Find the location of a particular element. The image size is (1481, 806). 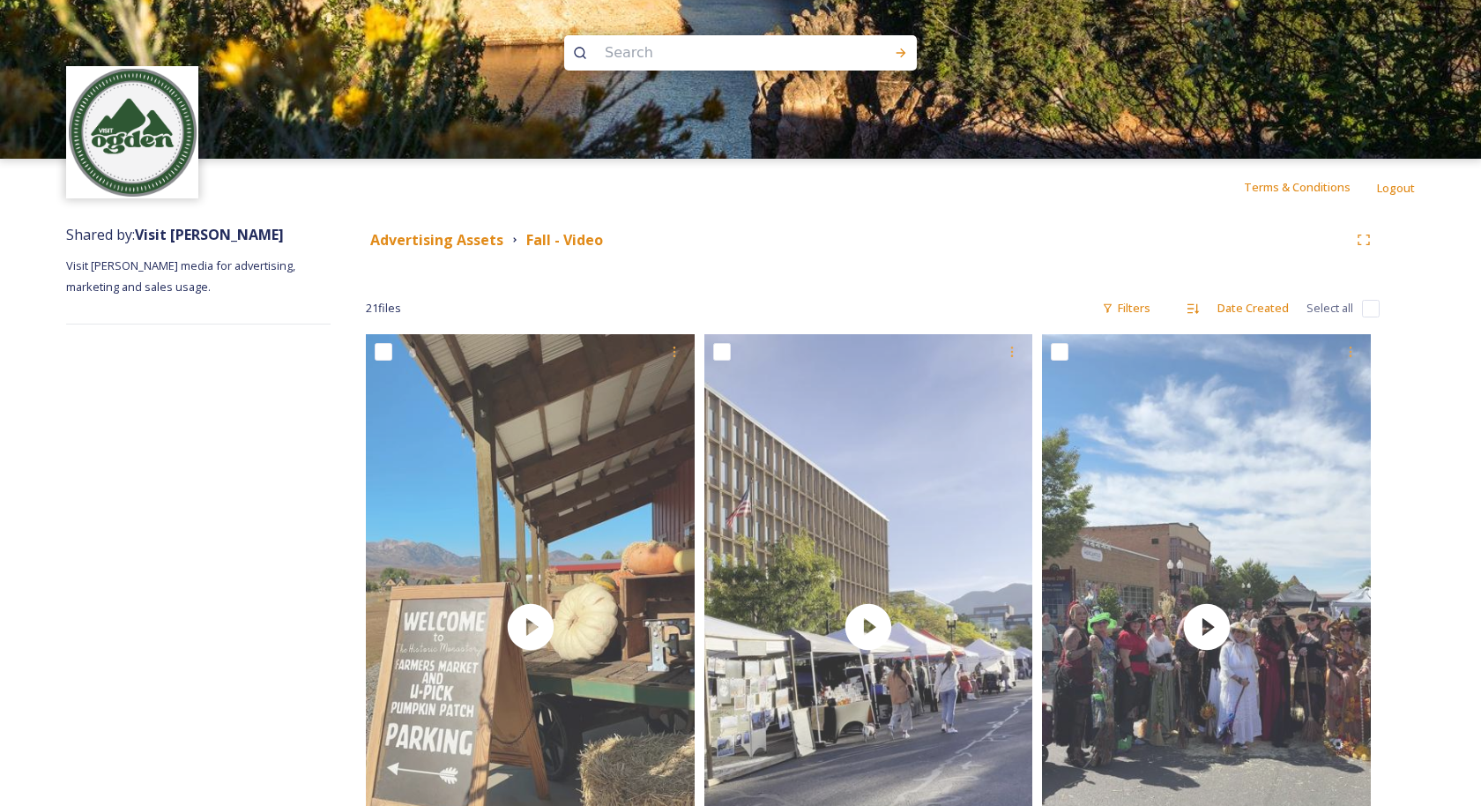

strong: Advertising Assets is located at coordinates (436, 240).